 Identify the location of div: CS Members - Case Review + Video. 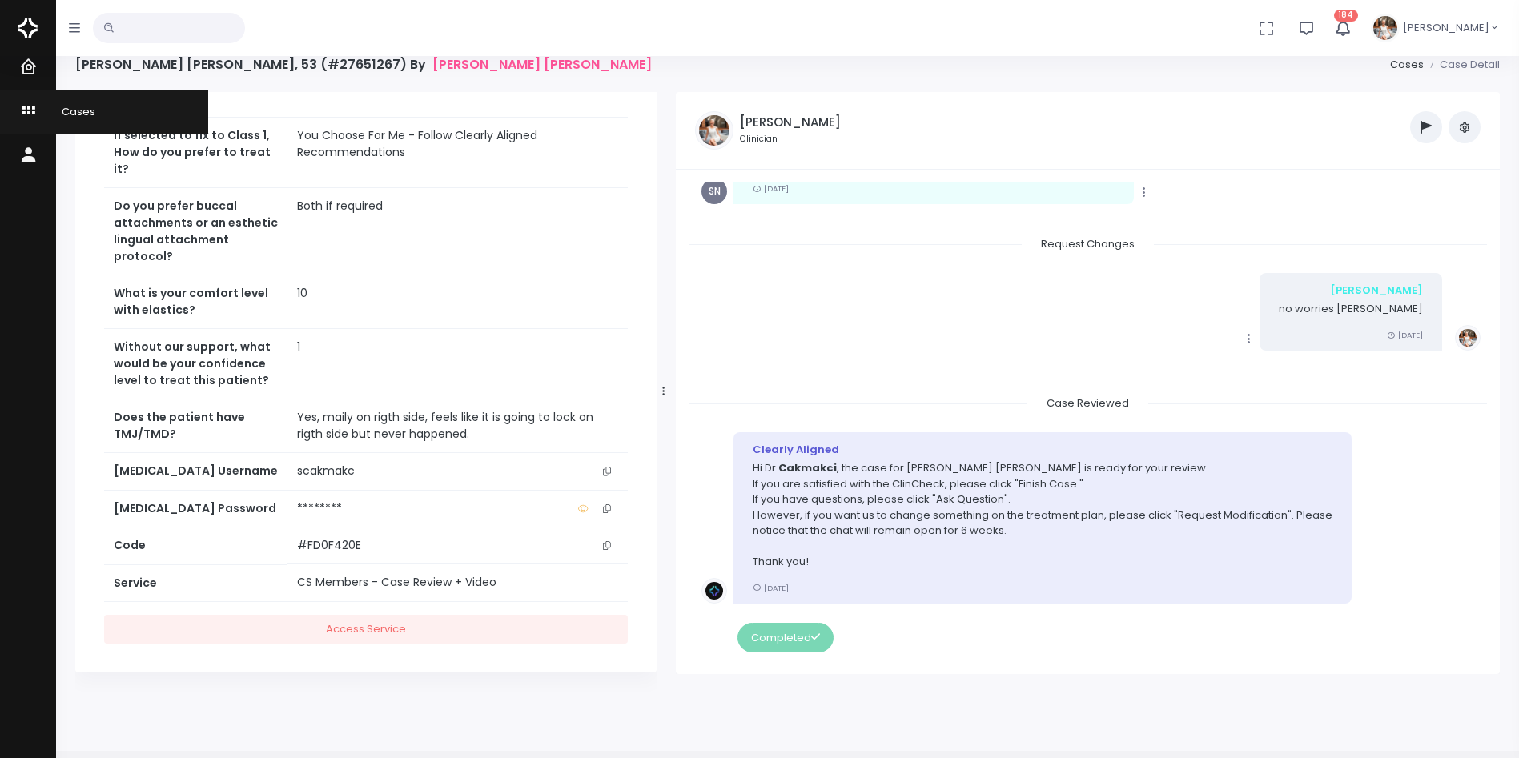
(457, 582).